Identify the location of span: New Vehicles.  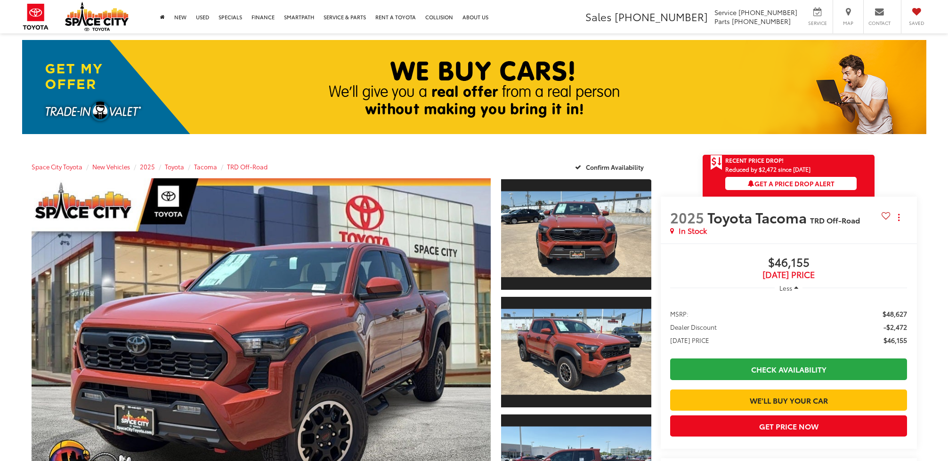
(111, 167).